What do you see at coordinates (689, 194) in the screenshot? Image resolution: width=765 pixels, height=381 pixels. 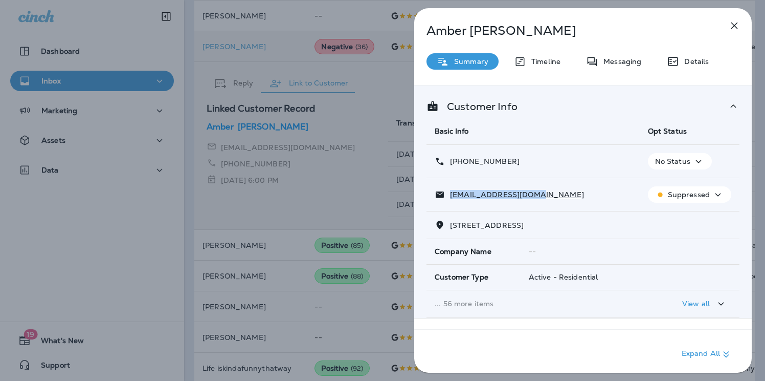 I see `button: Suppressed` at bounding box center [689, 194].